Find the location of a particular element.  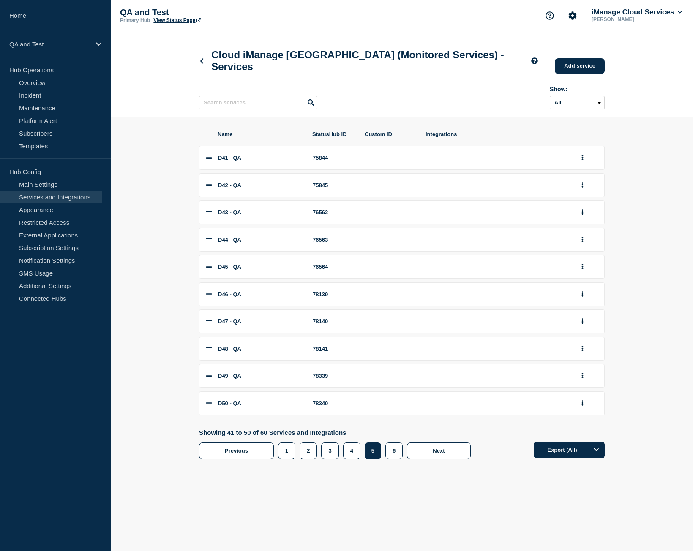

button: 5 is located at coordinates (372, 451).